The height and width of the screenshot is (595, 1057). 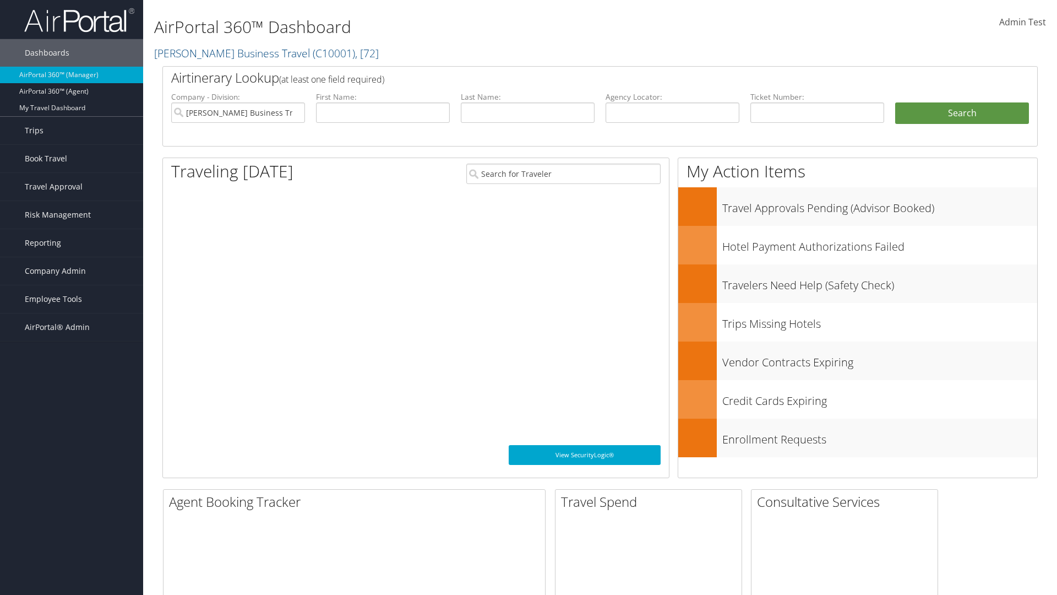 What do you see at coordinates (847, 502) in the screenshot?
I see `h2: Consultative Services` at bounding box center [847, 502].